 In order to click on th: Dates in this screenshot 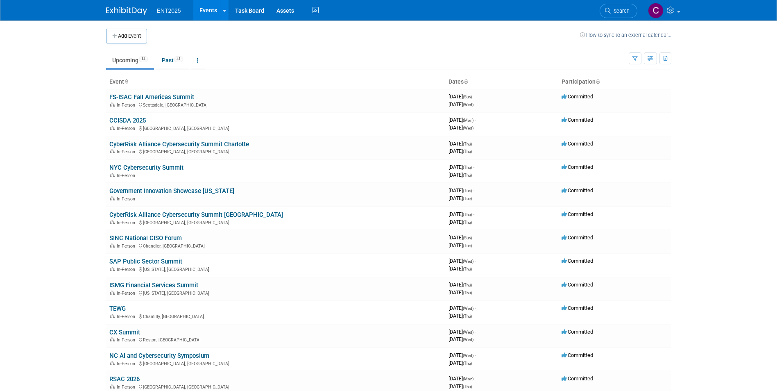, I will do `click(502, 82)`.